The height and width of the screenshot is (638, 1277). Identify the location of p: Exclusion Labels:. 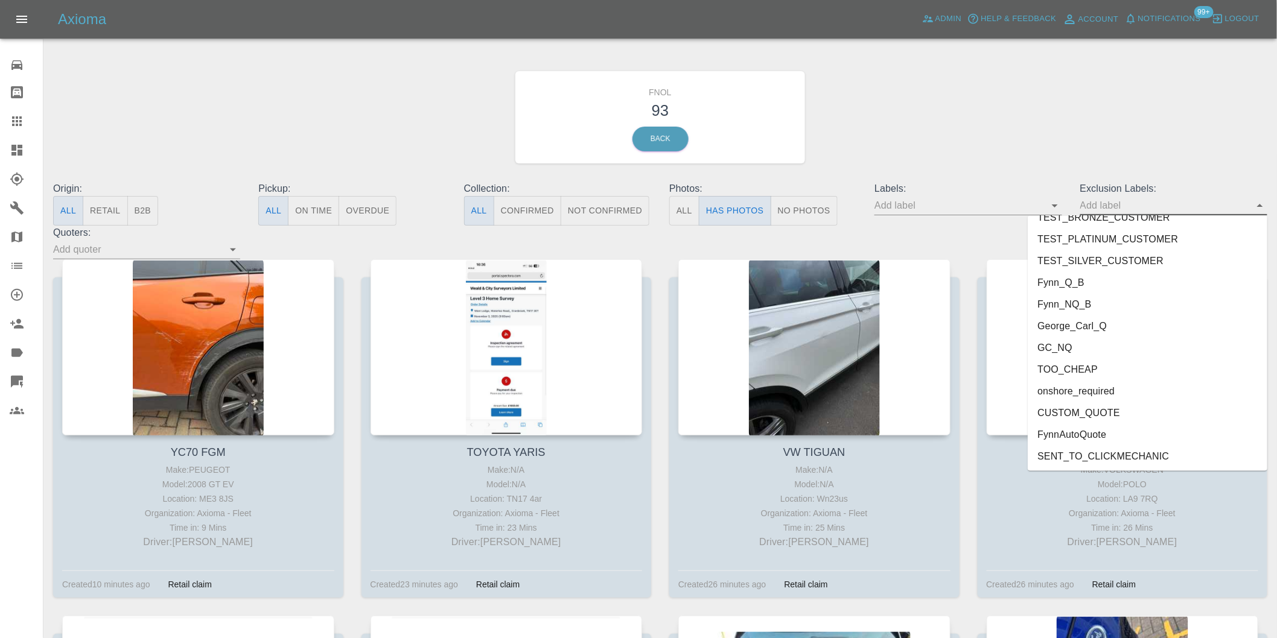
(1173, 189).